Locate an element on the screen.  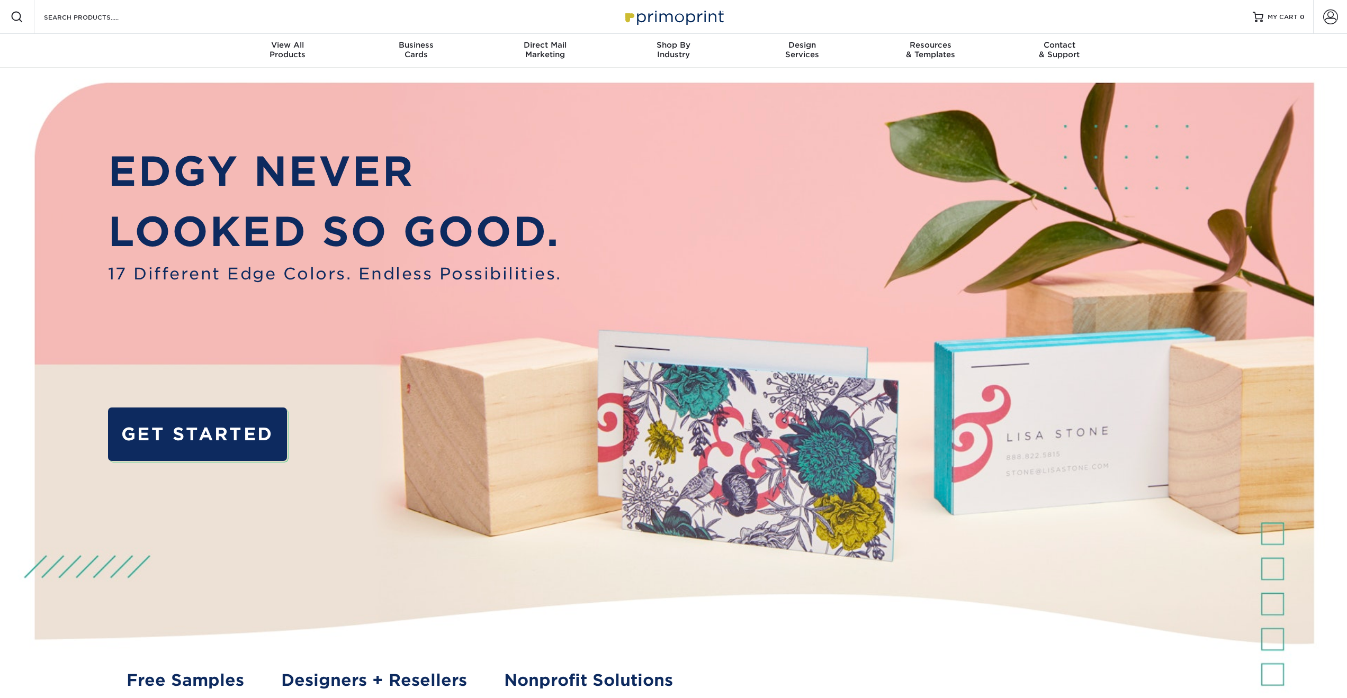
div: & Support is located at coordinates (1059, 50).